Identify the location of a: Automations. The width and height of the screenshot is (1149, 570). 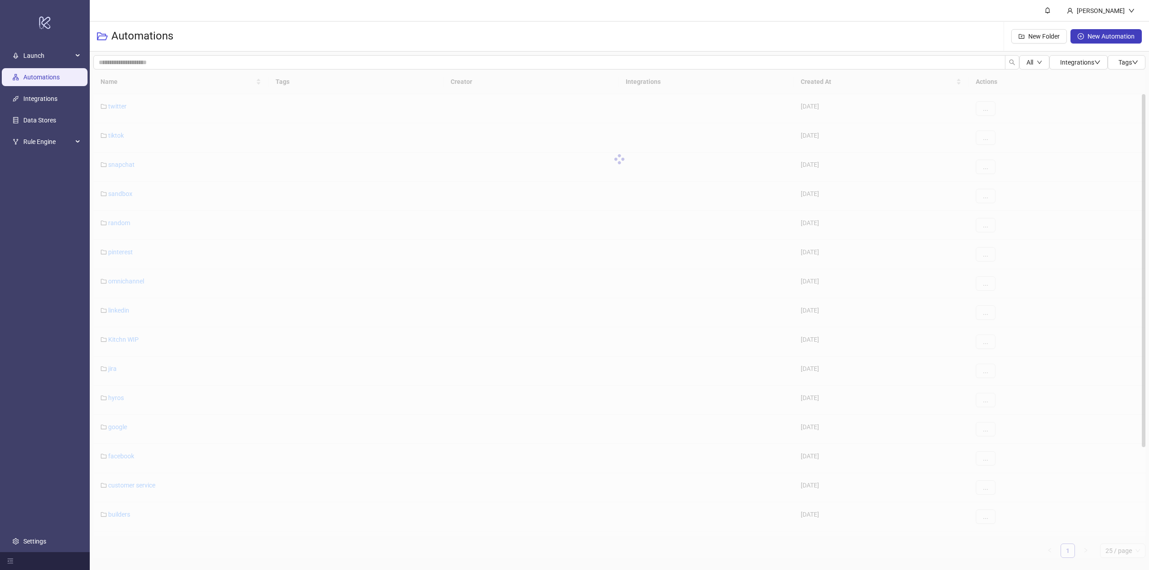
(41, 77).